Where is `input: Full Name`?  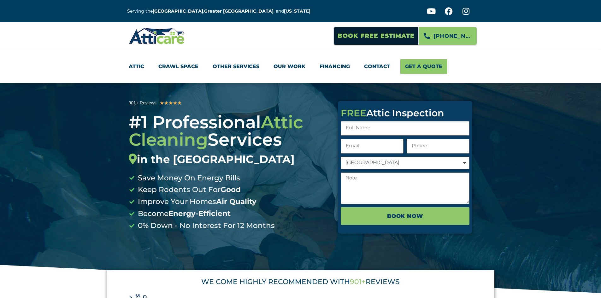
input: Full Name is located at coordinates (405, 128).